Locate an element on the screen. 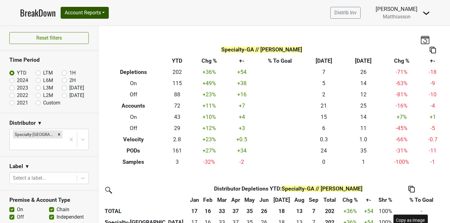 The height and width of the screenshot is (223, 450). h3: Label is located at coordinates (16, 167).